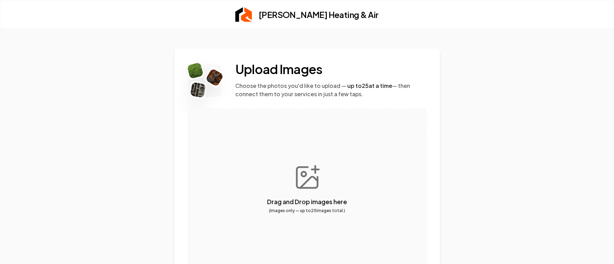 The image size is (614, 264). I want to click on p: Choose the photos you'd like to upload — — then connect them to your services in just a few taps., so click(331, 90).